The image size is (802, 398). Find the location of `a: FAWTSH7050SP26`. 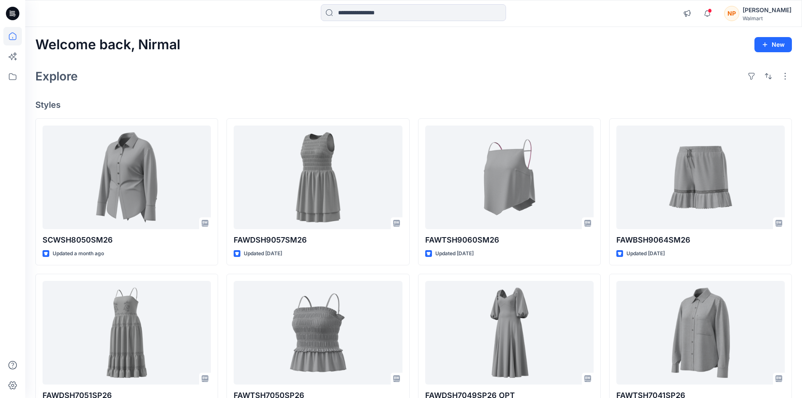

a: FAWTSH7050SP26 is located at coordinates (318, 333).